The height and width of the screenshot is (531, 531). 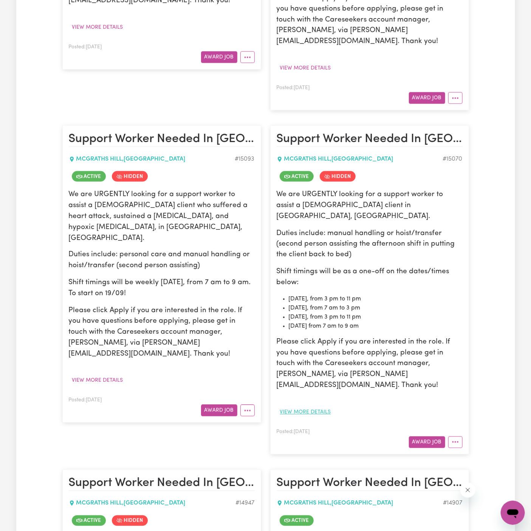 What do you see at coordinates (369, 278) in the screenshot?
I see `p: Shift timings will be as a one-off on the dates/times below:` at bounding box center [369, 278].